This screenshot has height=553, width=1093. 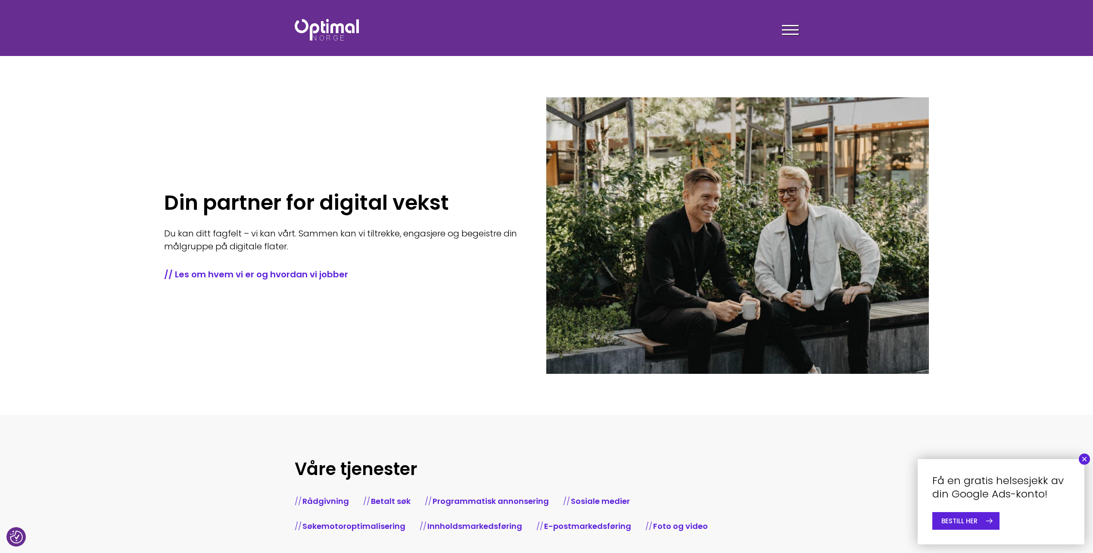 What do you see at coordinates (327, 30) in the screenshot?
I see `img: Optimal Norge` at bounding box center [327, 30].